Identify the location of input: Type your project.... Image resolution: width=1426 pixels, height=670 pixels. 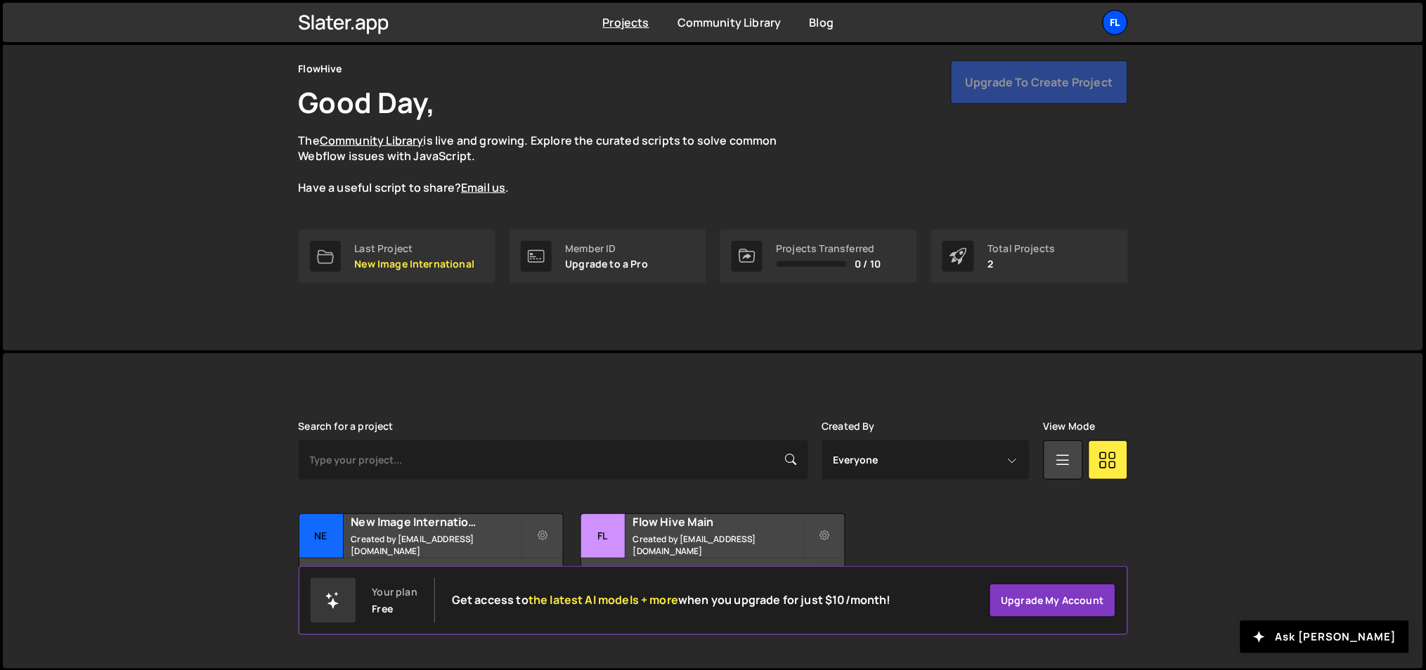
(553, 460).